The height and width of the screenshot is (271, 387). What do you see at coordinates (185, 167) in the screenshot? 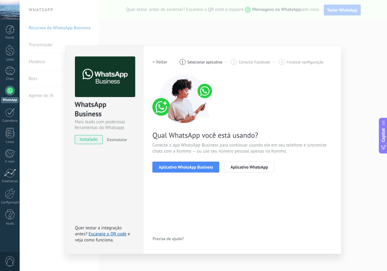
I see `button: Aplicativo WhatsApp Business` at bounding box center [185, 167].